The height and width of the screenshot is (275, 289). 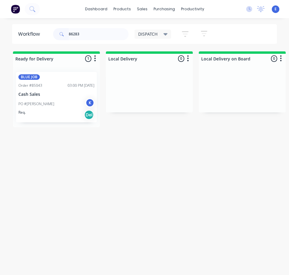 What do you see at coordinates (89, 115) in the screenshot?
I see `div: Del` at bounding box center [89, 115].